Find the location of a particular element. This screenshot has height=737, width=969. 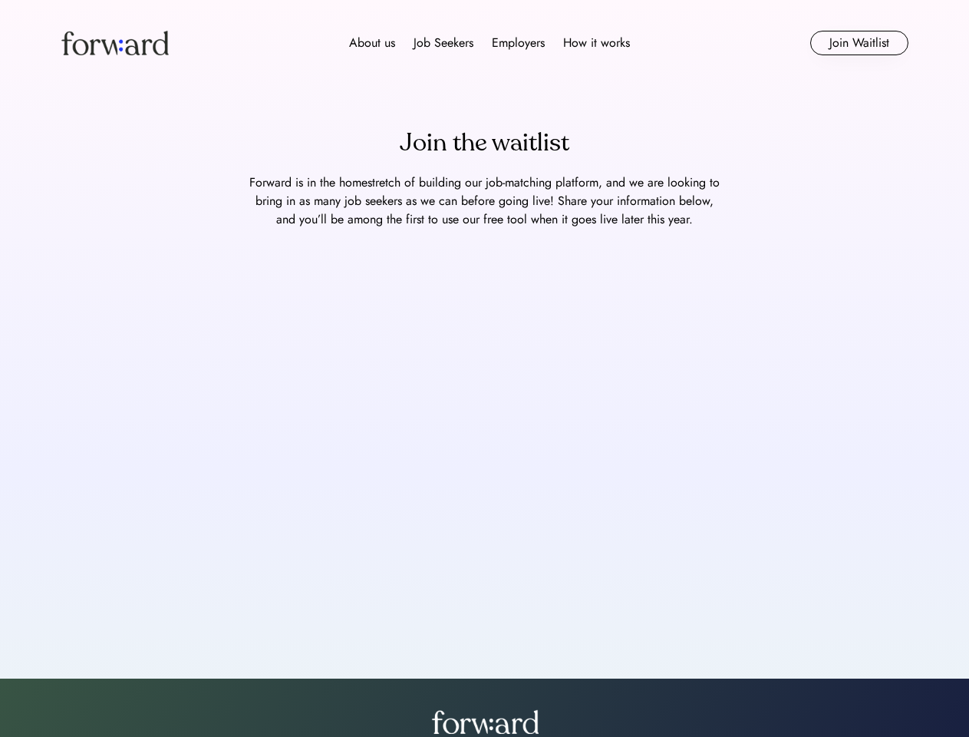

div: About us is located at coordinates (372, 43).